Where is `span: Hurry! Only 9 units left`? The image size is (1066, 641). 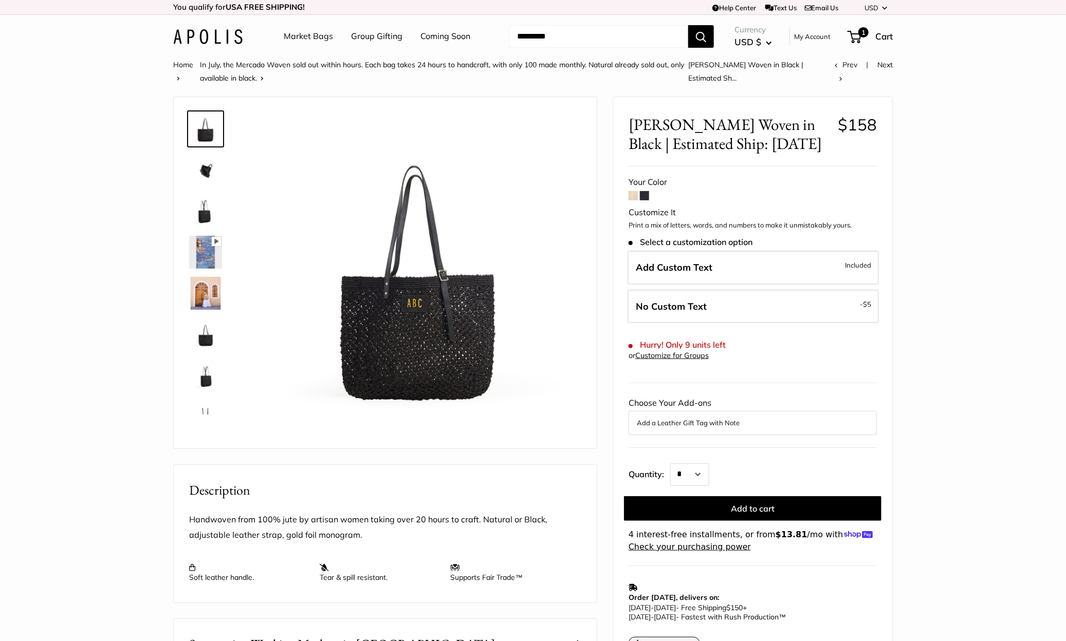
span: Hurry! Only 9 units left is located at coordinates (677, 345).